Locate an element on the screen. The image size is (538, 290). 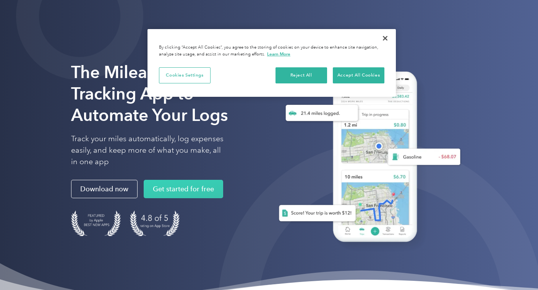
strong: The Mileage Tracking App to Automate Your Logs is located at coordinates (149, 93).